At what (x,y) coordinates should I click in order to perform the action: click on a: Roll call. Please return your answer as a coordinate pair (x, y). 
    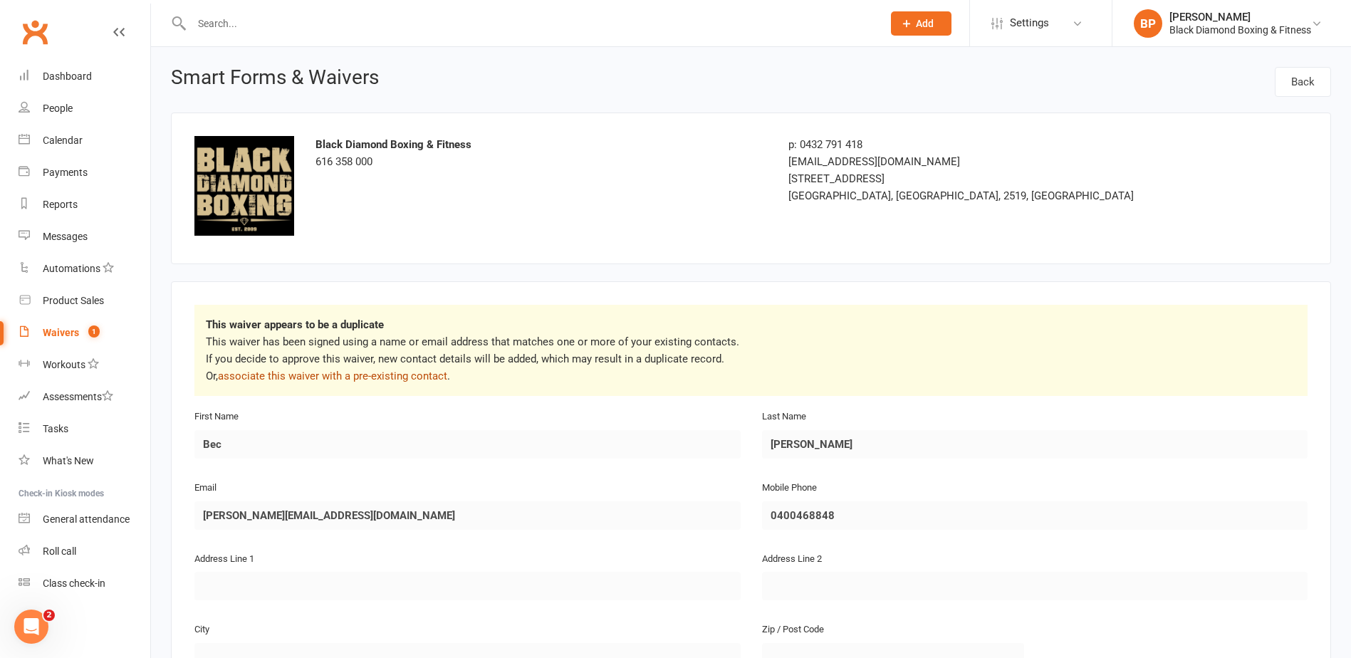
    Looking at the image, I should click on (84, 551).